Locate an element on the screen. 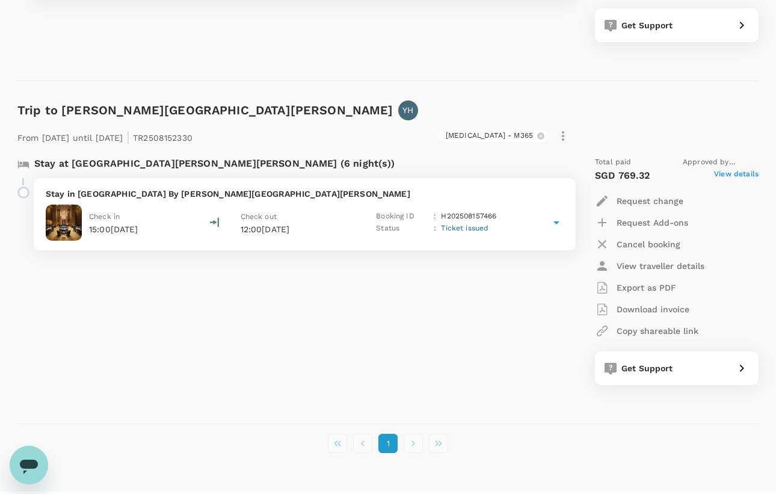 The width and height of the screenshot is (776, 494). button: View traveller details is located at coordinates (650, 266).